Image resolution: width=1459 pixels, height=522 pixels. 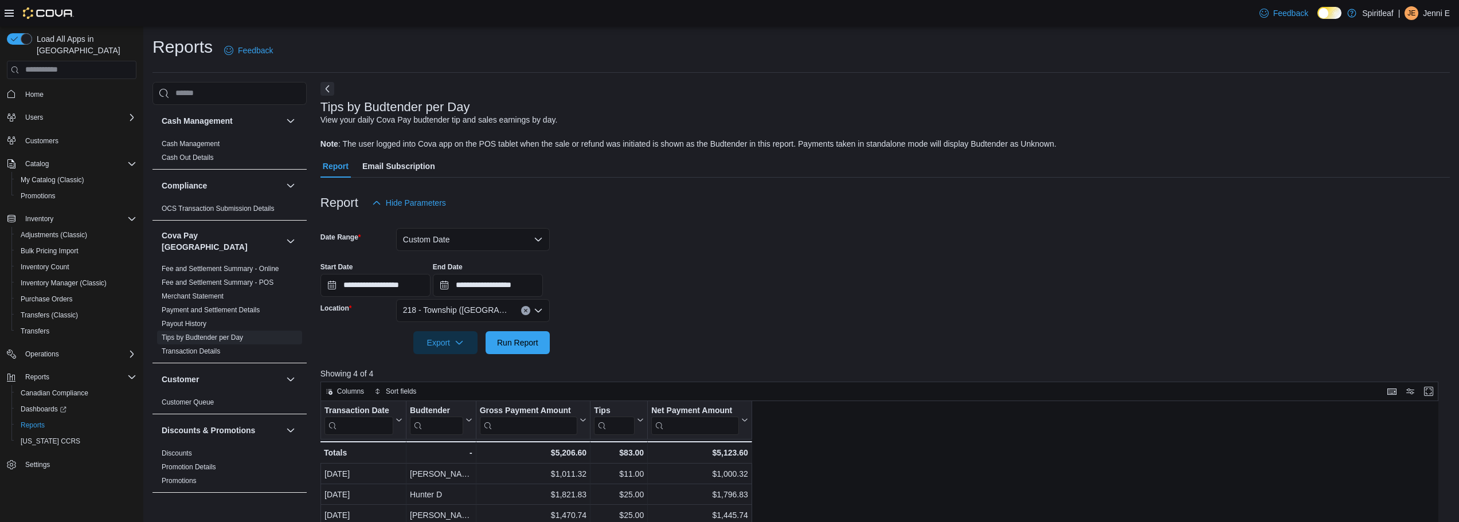 What do you see at coordinates (695, 420) in the screenshot?
I see `div: Net Payment Amount` at bounding box center [695, 420].